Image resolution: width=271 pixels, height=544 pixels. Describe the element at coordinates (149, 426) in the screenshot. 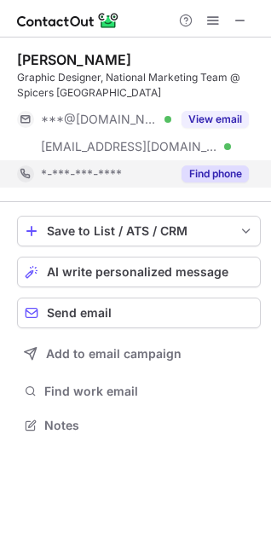

I see `span: Notes` at that location.